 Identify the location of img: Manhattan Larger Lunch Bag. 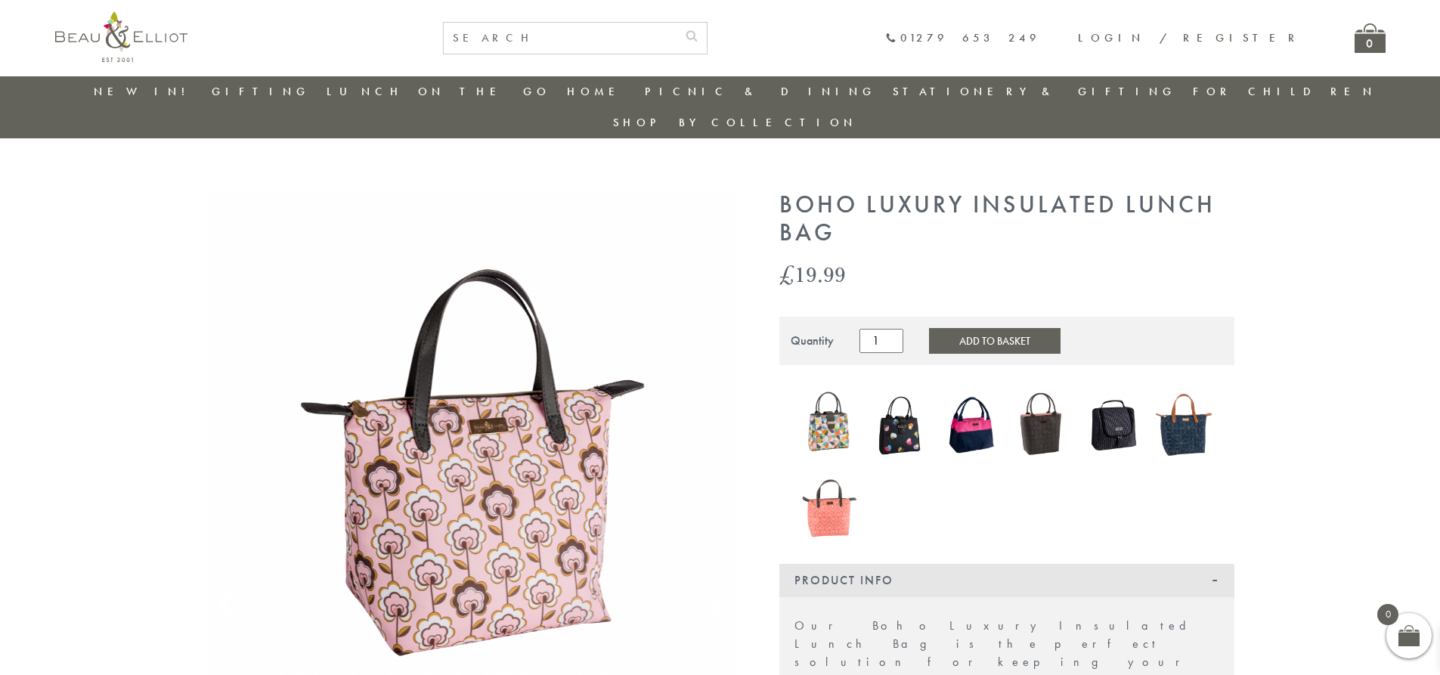
(1113, 425).